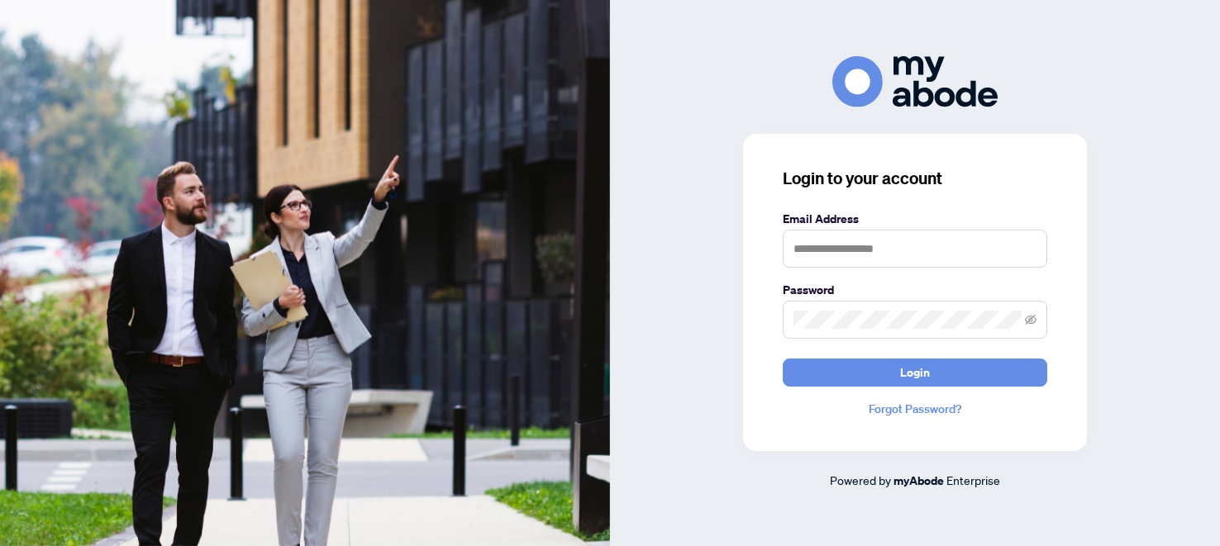 The image size is (1220, 546). I want to click on button: Login, so click(915, 373).